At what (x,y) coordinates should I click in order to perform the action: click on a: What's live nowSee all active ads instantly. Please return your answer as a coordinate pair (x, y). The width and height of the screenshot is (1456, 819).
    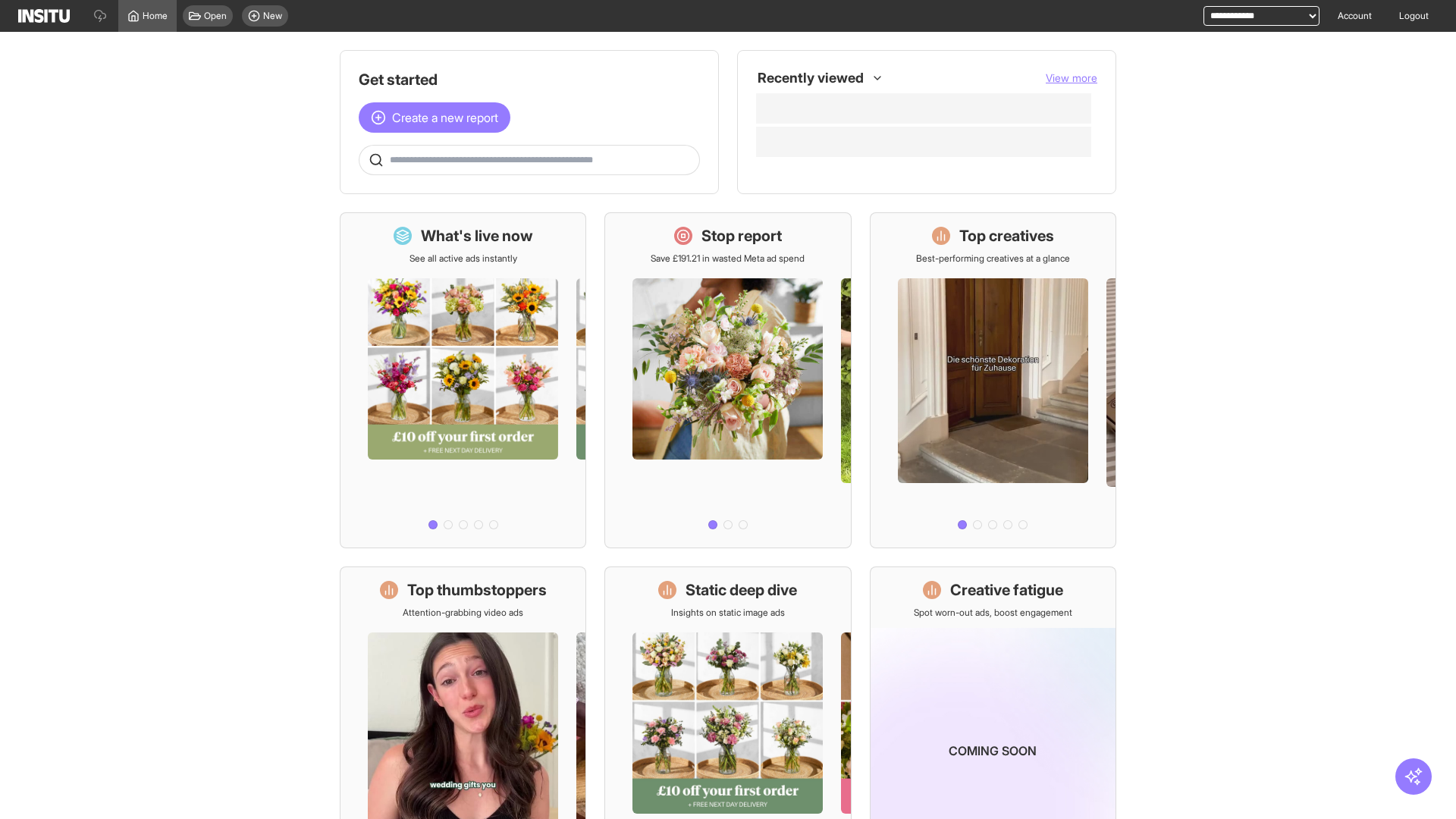
    Looking at the image, I should click on (463, 380).